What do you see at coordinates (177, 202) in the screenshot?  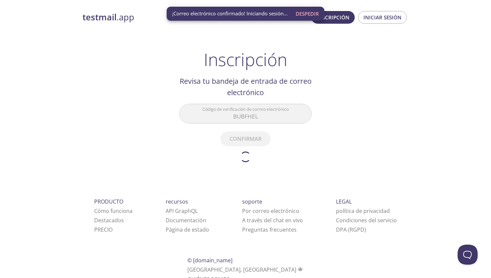 I see `span: recursos` at bounding box center [177, 202].